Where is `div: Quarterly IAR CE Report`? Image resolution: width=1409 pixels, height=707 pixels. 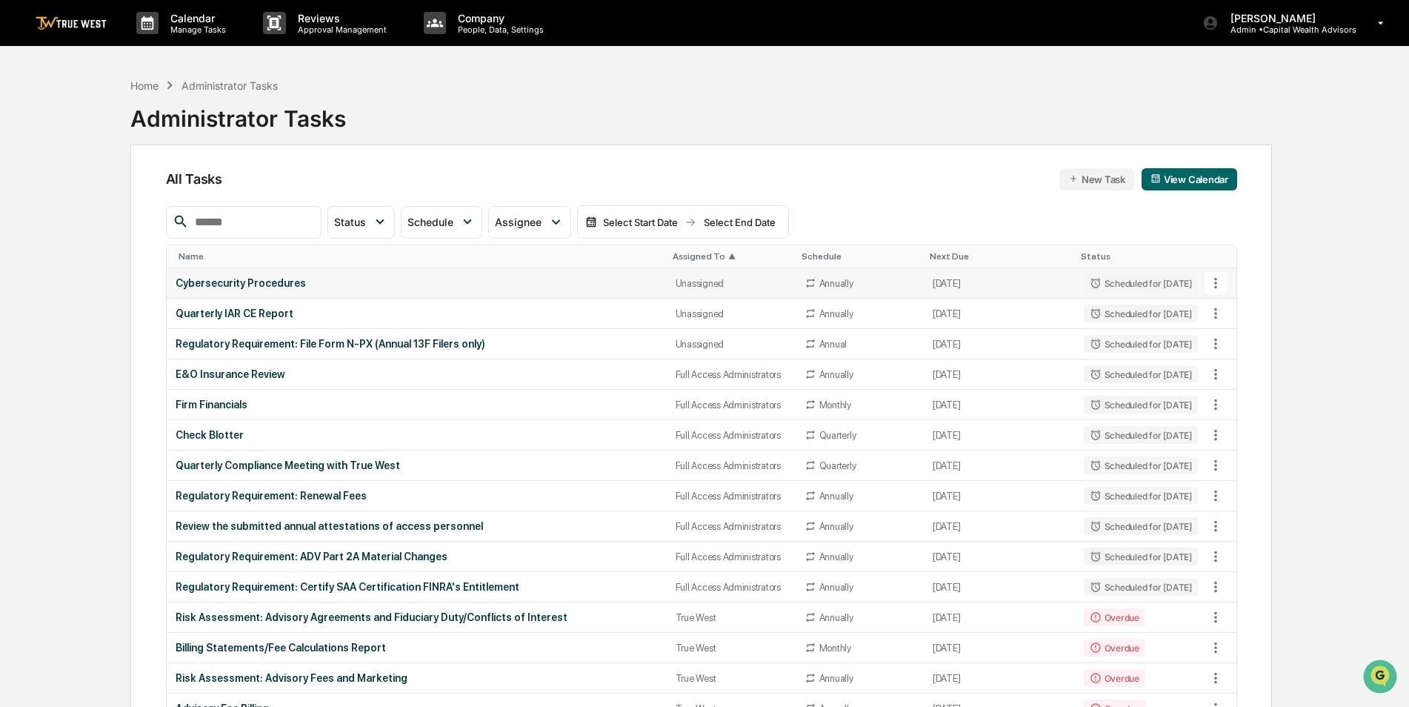
div: Quarterly IAR CE Report is located at coordinates (416, 313).